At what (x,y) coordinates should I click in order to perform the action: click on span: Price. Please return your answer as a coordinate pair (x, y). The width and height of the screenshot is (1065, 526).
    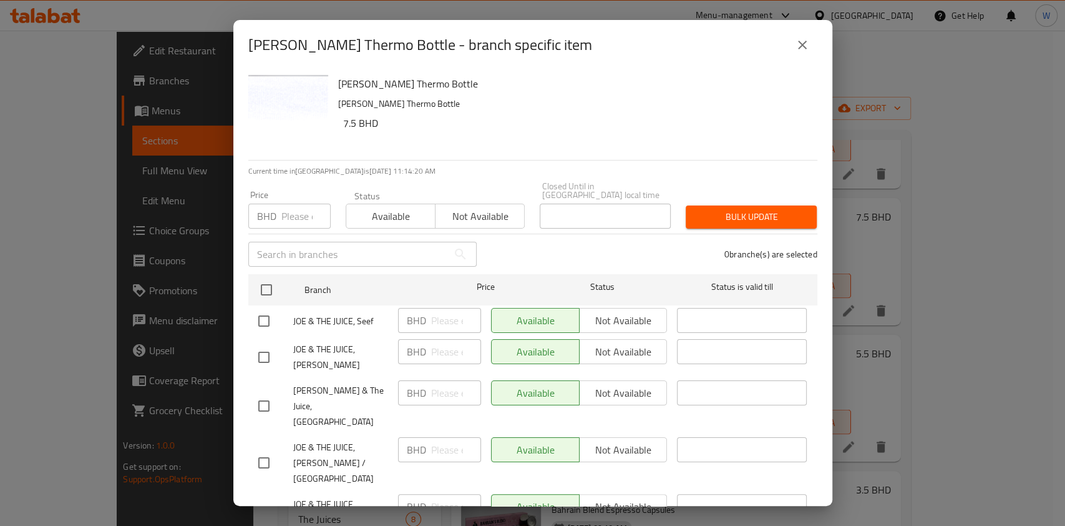
    Looking at the image, I should click on (486, 287).